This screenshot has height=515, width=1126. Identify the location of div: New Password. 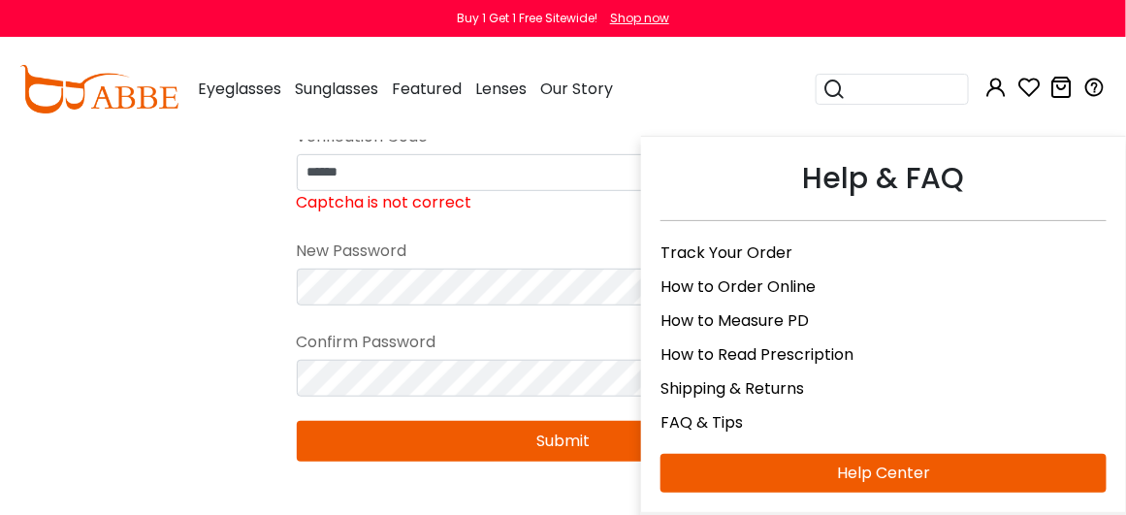
(563, 251).